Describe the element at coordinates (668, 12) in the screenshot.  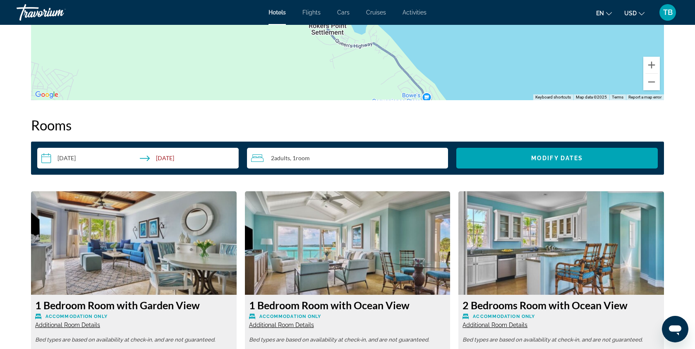
I see `span: TB` at that location.